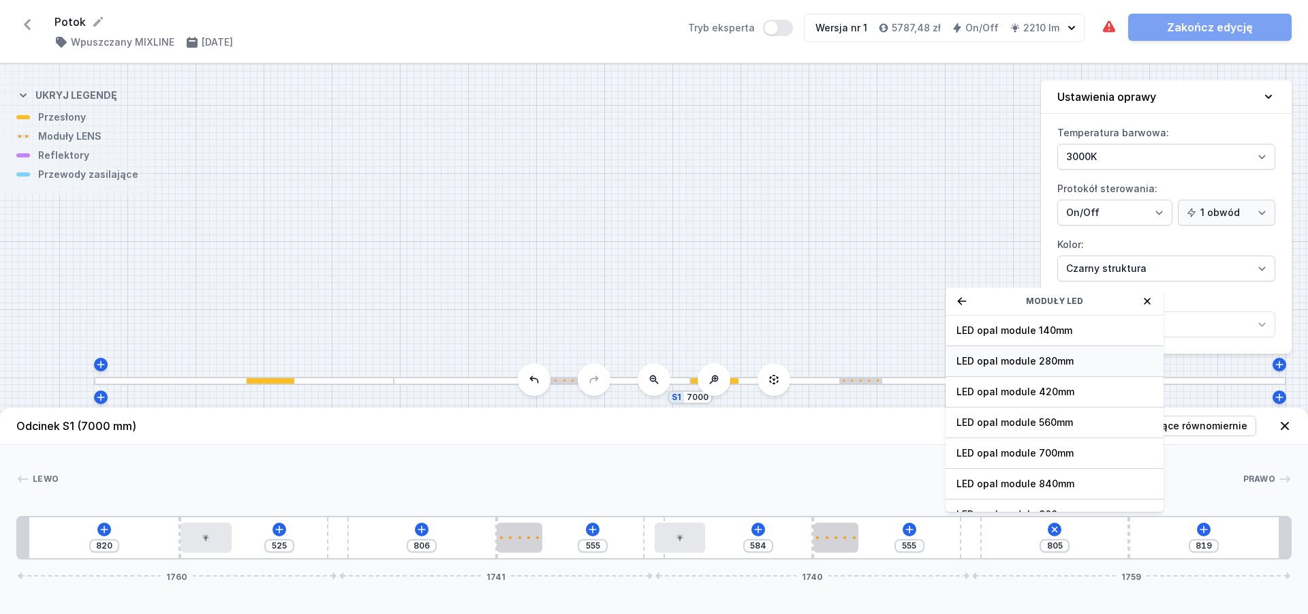 The image size is (1308, 614). I want to click on span: 1741, so click(496, 576).